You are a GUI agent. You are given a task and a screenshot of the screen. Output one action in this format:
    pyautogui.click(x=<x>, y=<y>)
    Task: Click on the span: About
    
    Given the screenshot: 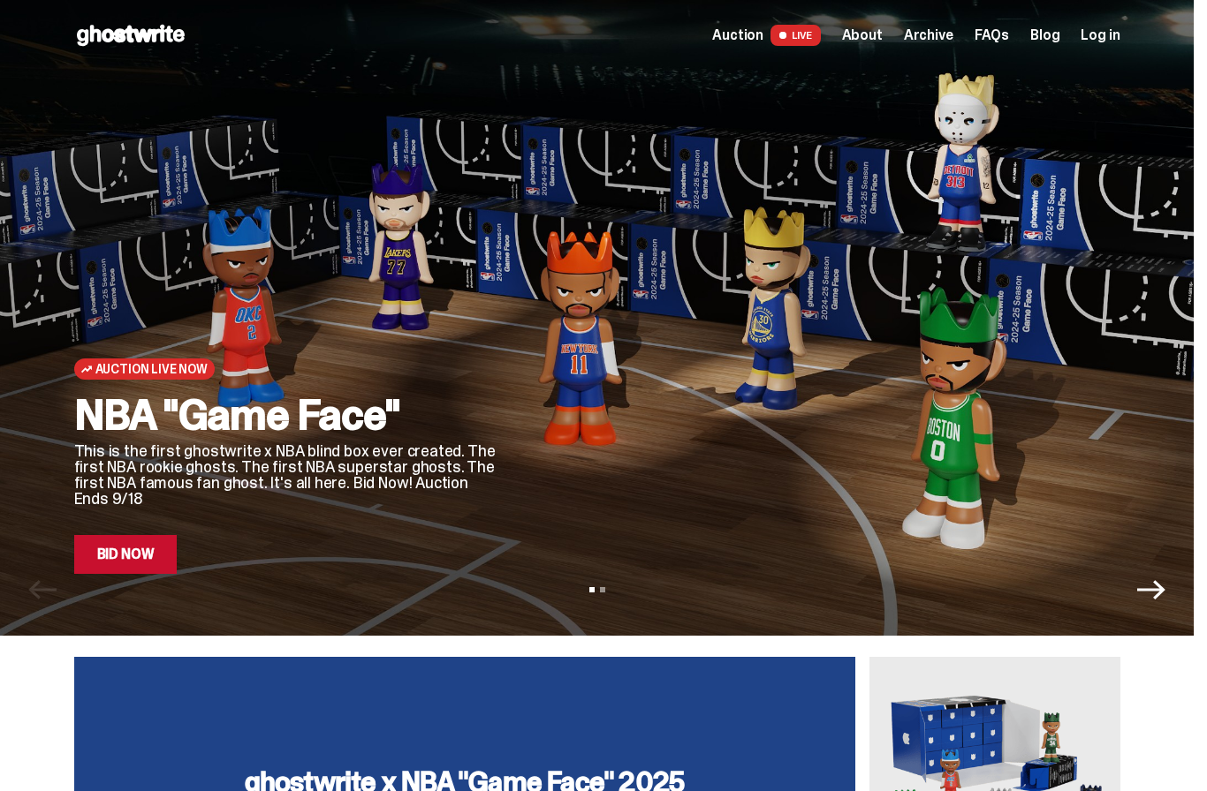 What is the action you would take?
    pyautogui.click(x=862, y=35)
    